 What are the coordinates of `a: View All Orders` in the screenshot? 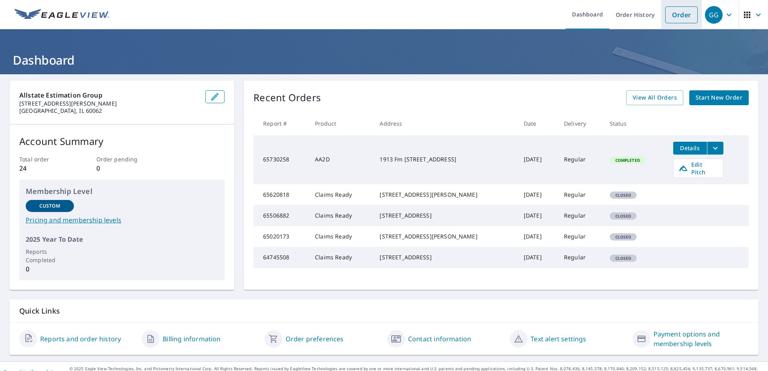 It's located at (655, 98).